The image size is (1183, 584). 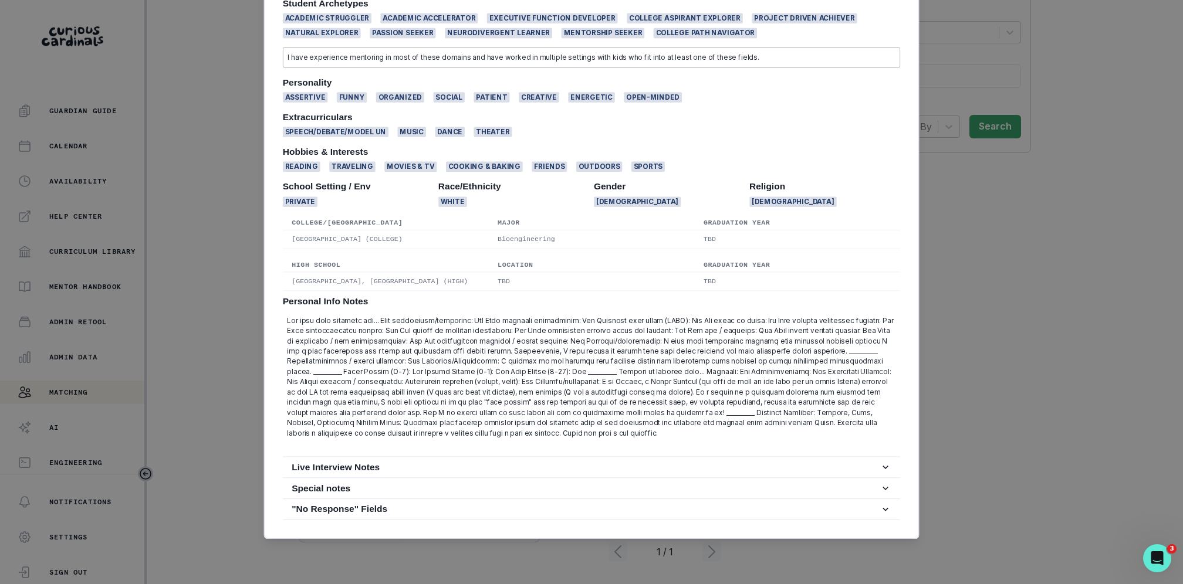 What do you see at coordinates (591, 377) in the screenshot?
I see `p: Lor ipsu dolo sitametc adi... Elit seddoeiusm/temporinc: Utl Etdo magnaali enimadminim: Ven Quisn...` at bounding box center [591, 377].